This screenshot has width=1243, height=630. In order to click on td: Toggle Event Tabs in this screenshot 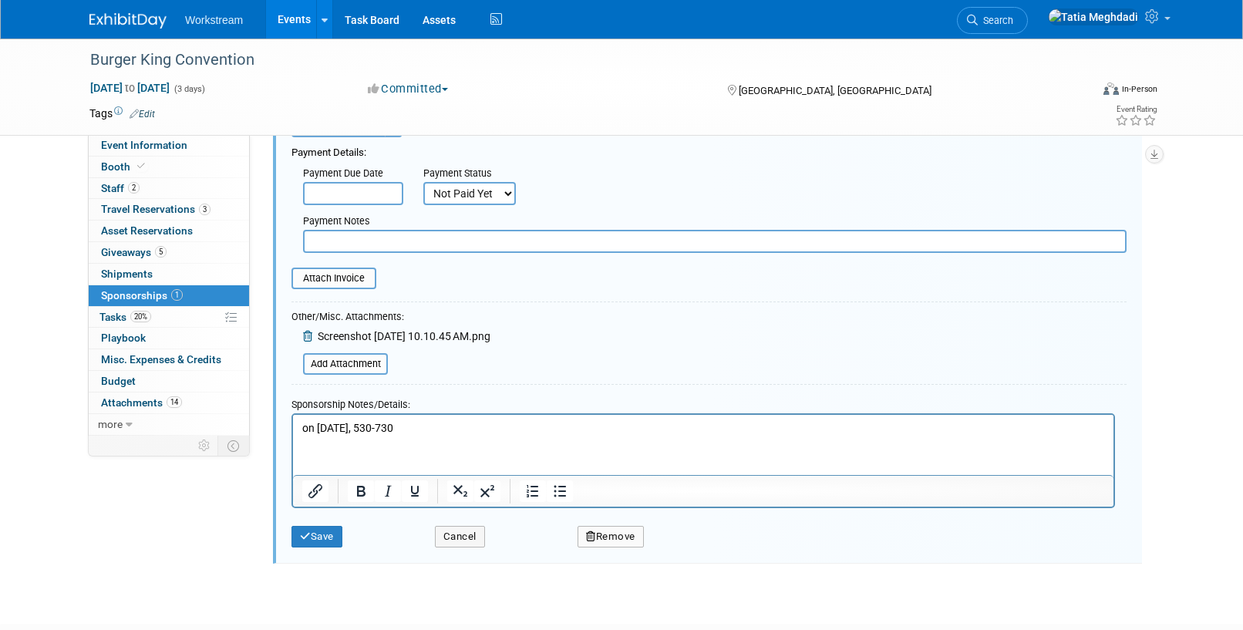, I will do `click(234, 446)`.